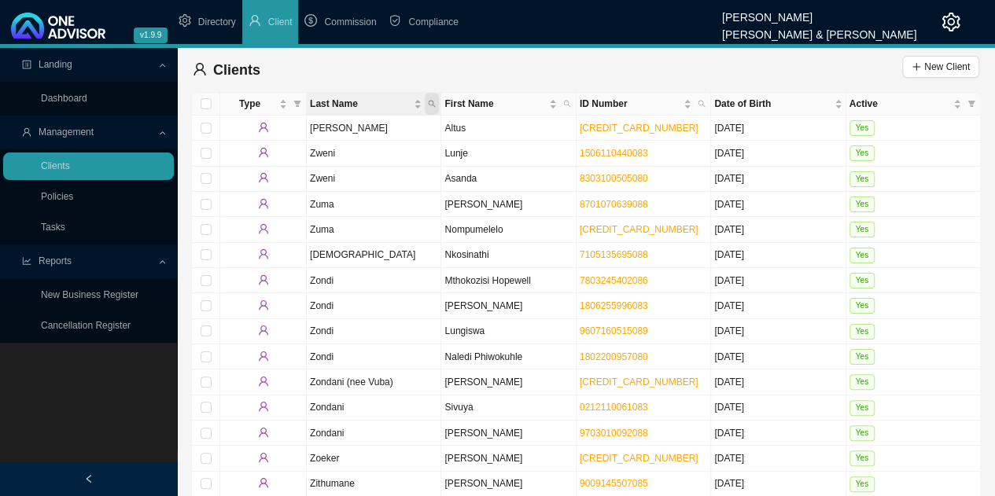  I want to click on td: Mthokozisi Hopewell, so click(508, 281).